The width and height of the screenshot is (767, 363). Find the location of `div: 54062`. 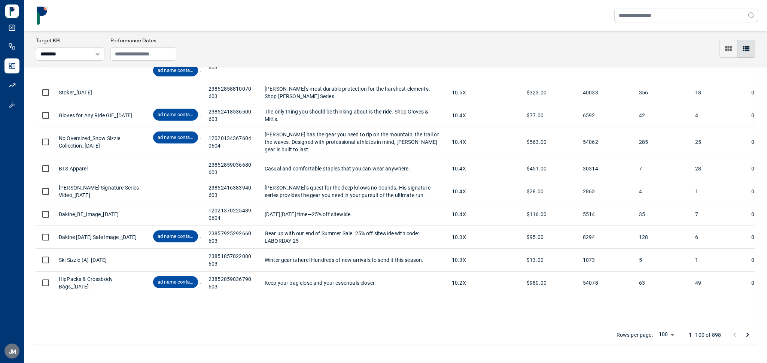

div: 54062 is located at coordinates (608, 142).